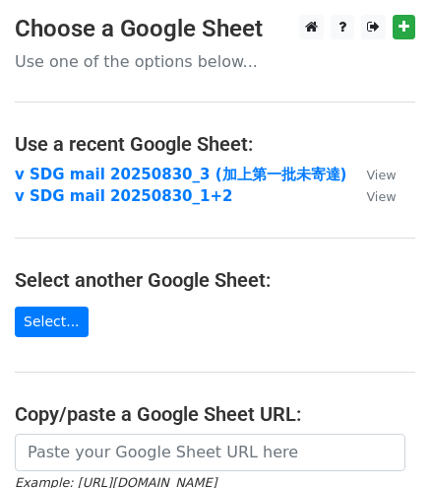 This screenshot has width=430, height=488. What do you see at coordinates (215, 61) in the screenshot?
I see `p: Use one of the options below...` at bounding box center [215, 61].